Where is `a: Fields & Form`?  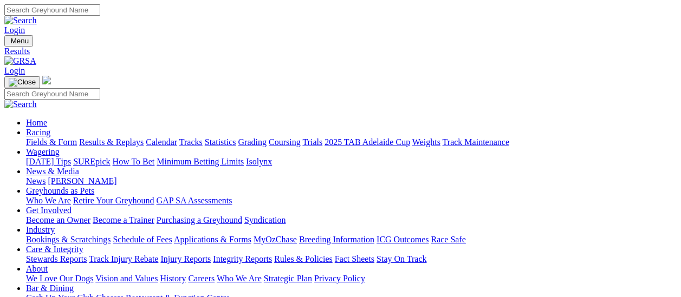
a: Fields & Form is located at coordinates (51, 142).